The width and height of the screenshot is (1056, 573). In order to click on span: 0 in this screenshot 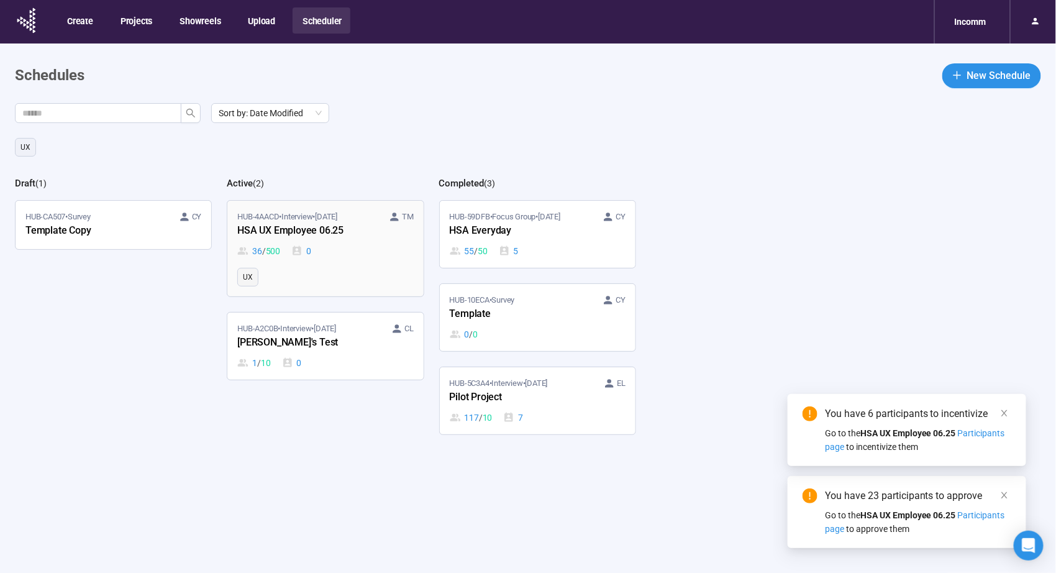, I will do `click(475, 334)`.